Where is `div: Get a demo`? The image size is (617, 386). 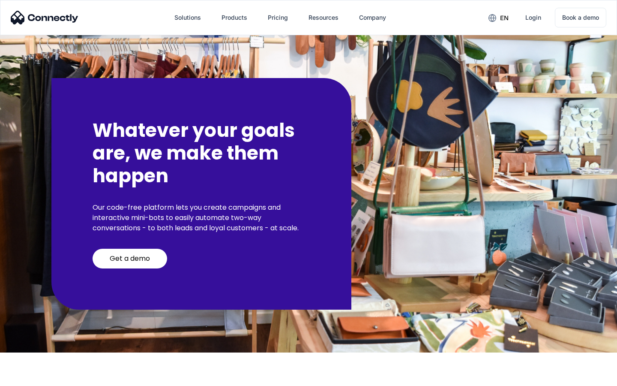 div: Get a demo is located at coordinates (130, 258).